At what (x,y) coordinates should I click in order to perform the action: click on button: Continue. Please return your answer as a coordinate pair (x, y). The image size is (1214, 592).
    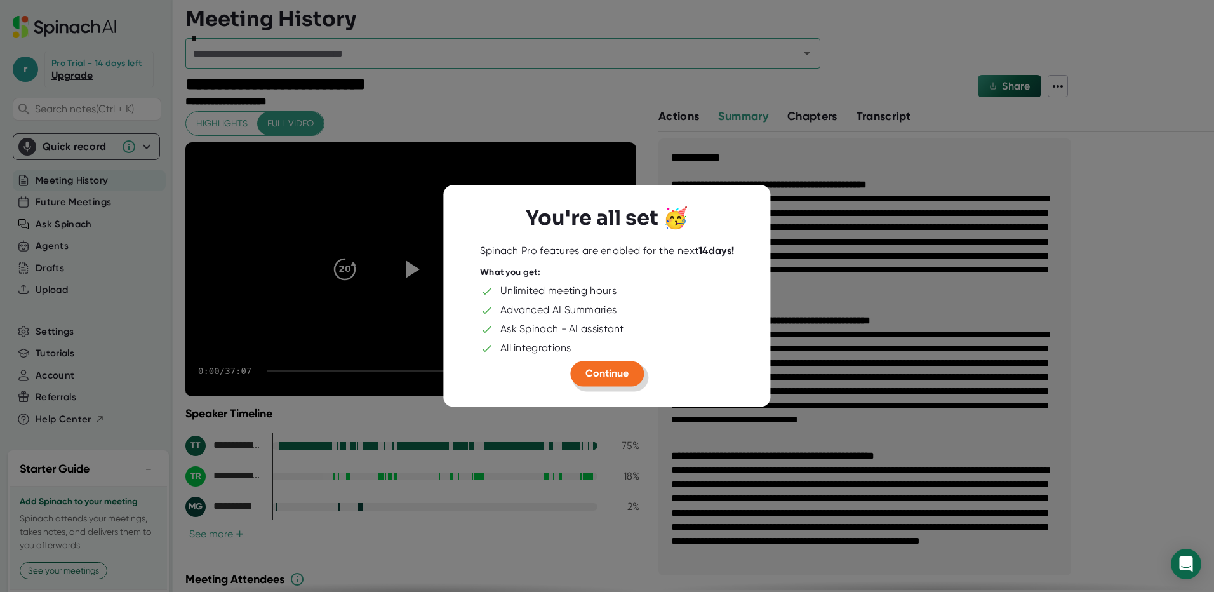
    Looking at the image, I should click on (607, 373).